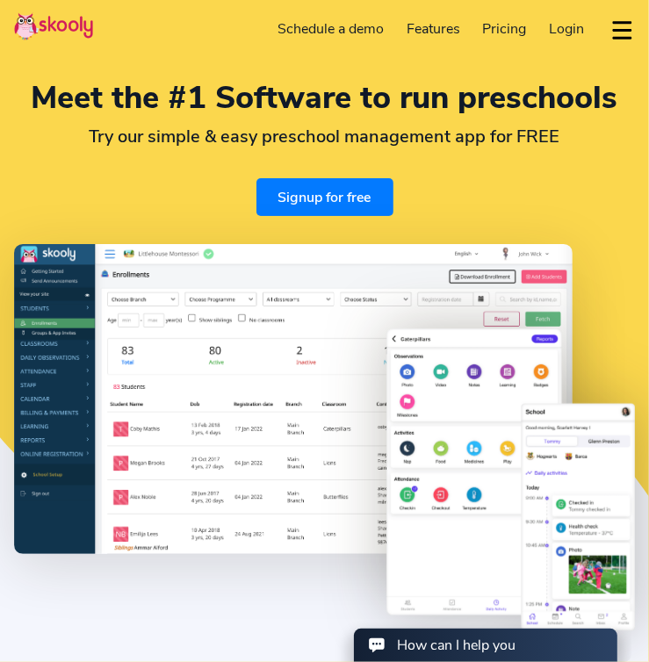 This screenshot has height=662, width=649. I want to click on a: Login, so click(566, 29).